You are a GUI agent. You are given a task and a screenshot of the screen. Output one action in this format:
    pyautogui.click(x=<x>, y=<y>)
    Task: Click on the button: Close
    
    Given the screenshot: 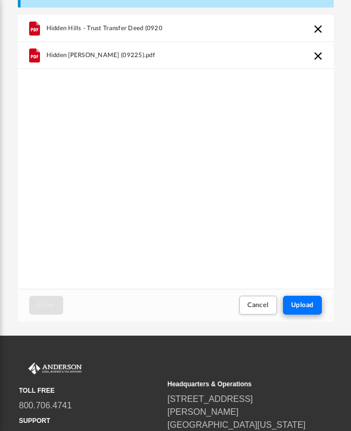 What is the action you would take?
    pyautogui.click(x=46, y=305)
    